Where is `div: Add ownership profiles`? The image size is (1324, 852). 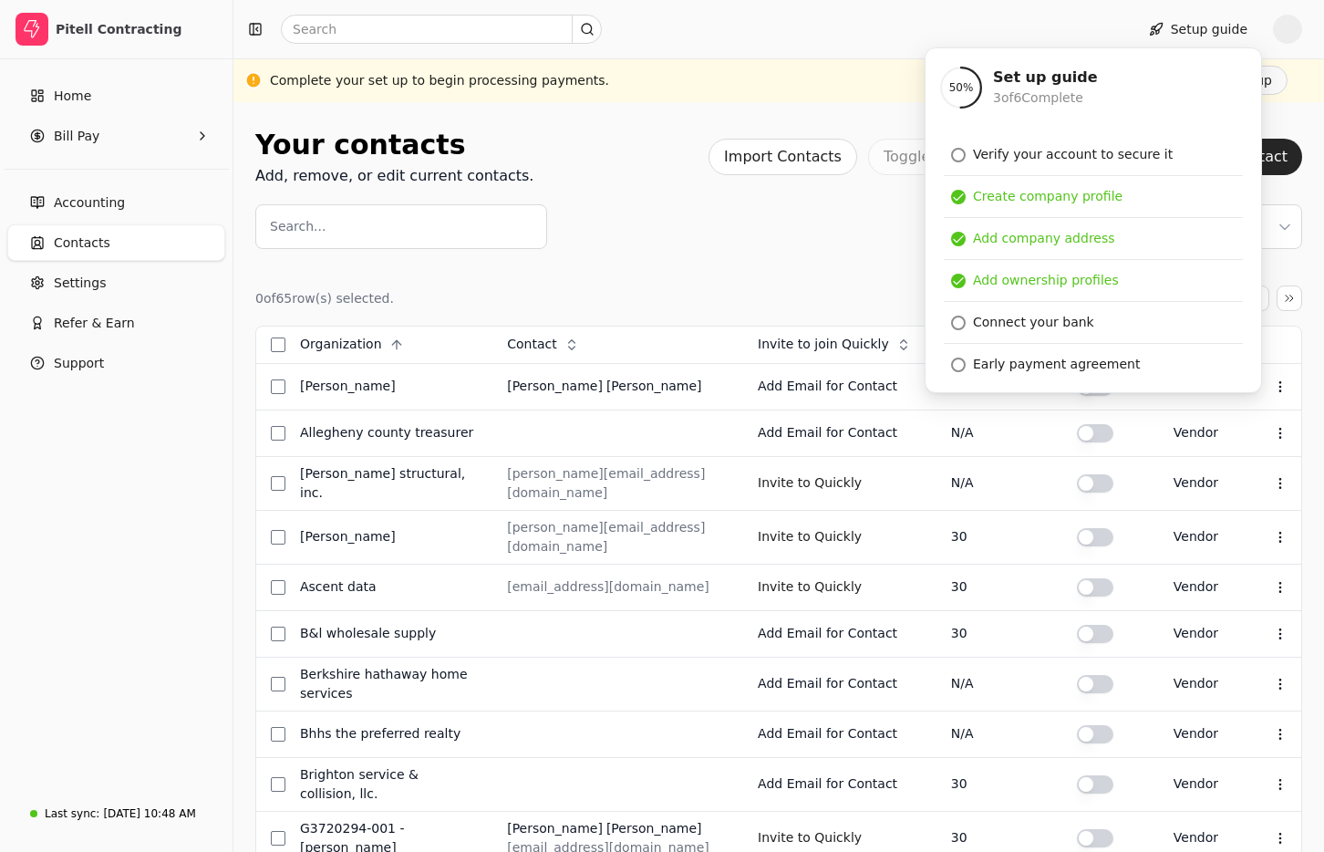
div: Add ownership profiles is located at coordinates (1046, 280).